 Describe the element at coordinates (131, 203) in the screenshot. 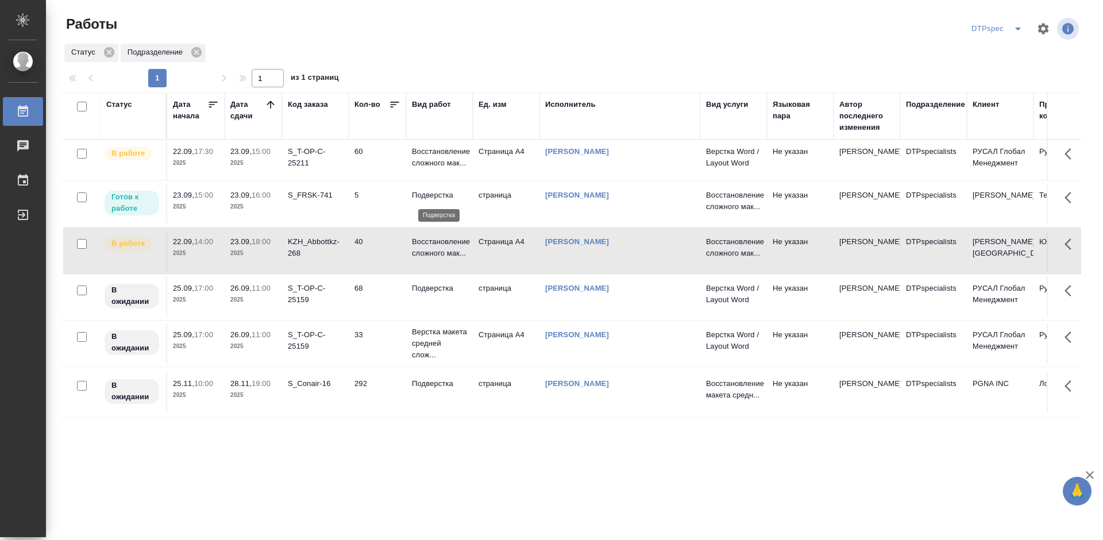

I see `p: Готов к работе` at that location.